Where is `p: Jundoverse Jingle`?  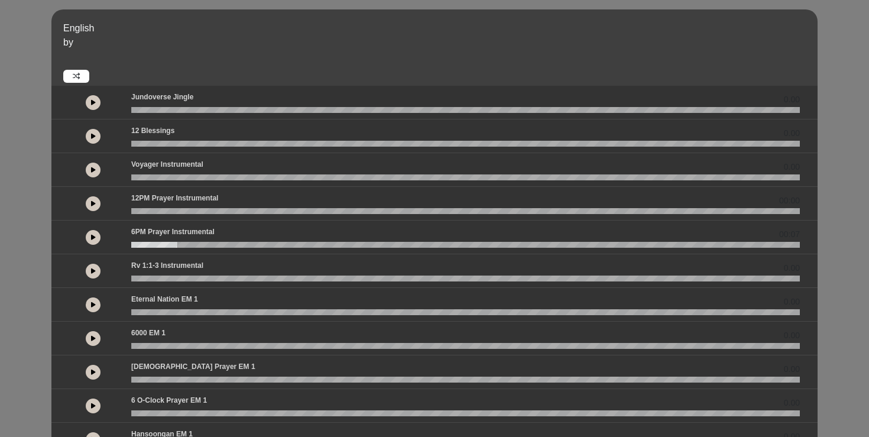
p: Jundoverse Jingle is located at coordinates (162, 97).